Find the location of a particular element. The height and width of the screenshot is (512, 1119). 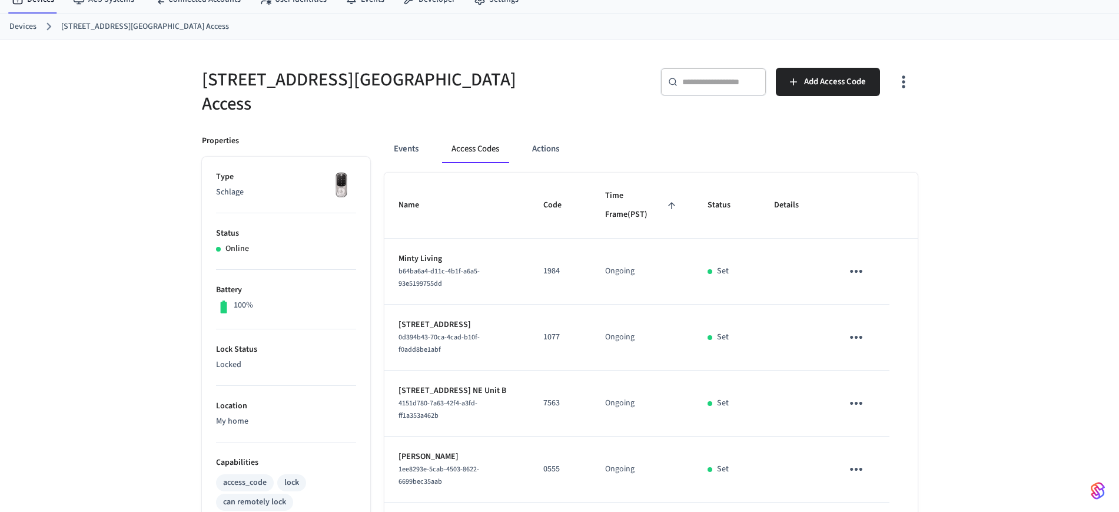

p: 0555 is located at coordinates (560, 469).